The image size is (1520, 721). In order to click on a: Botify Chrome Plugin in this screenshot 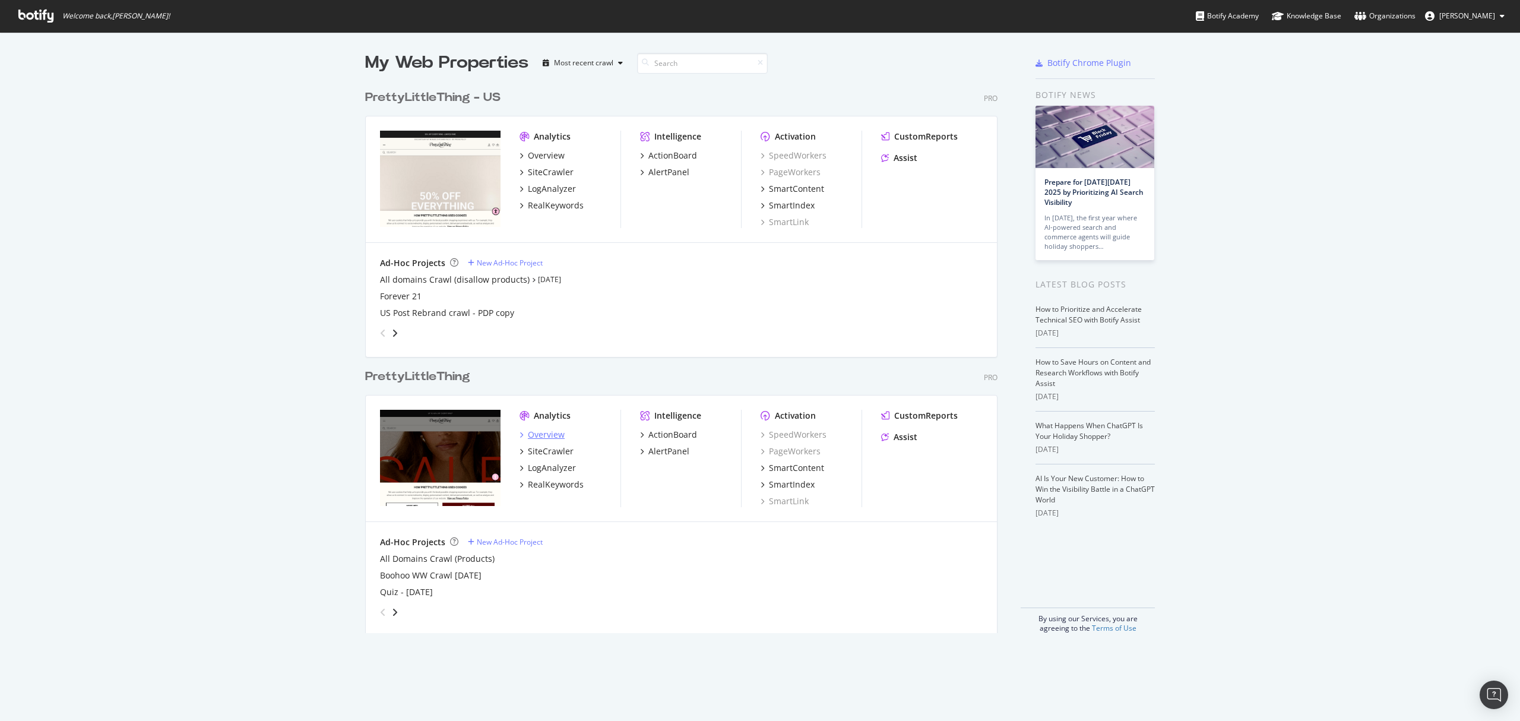, I will do `click(1083, 63)`.